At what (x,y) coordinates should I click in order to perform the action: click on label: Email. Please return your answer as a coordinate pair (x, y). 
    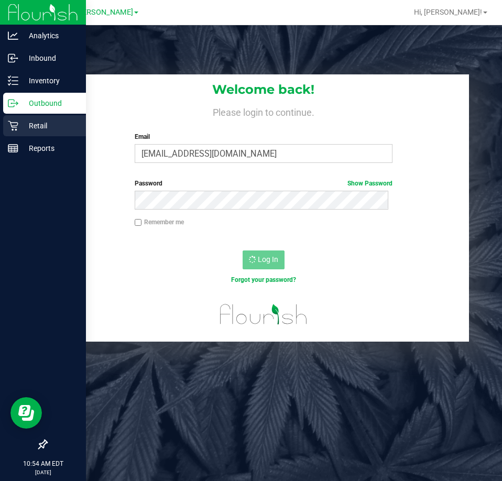
    Looking at the image, I should click on (264, 137).